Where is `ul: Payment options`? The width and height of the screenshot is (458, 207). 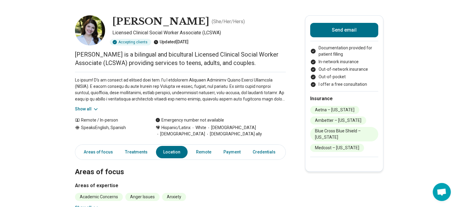
ul: Payment options is located at coordinates (344, 66).